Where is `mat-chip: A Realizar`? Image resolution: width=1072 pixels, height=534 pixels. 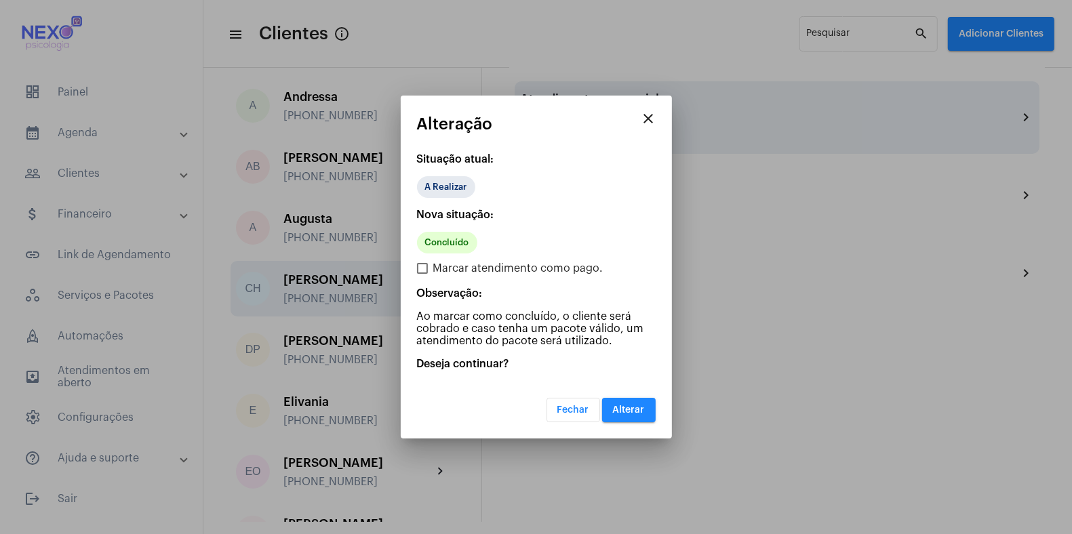 mat-chip: A Realizar is located at coordinates (446, 187).